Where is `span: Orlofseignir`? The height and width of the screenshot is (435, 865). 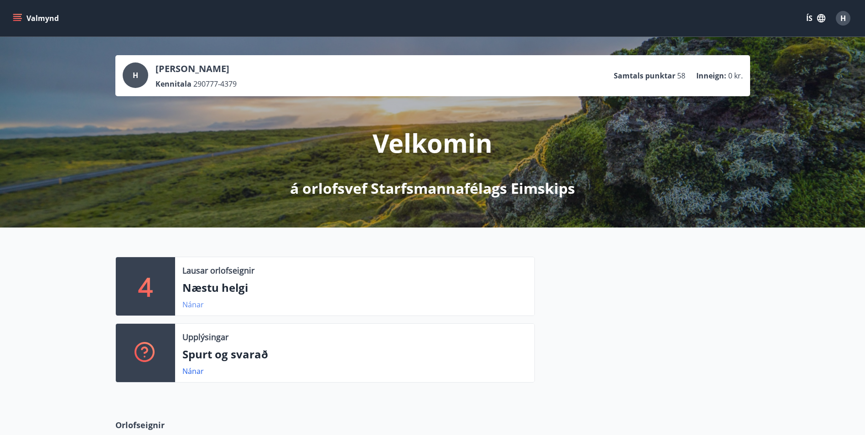 span: Orlofseignir is located at coordinates (140, 425).